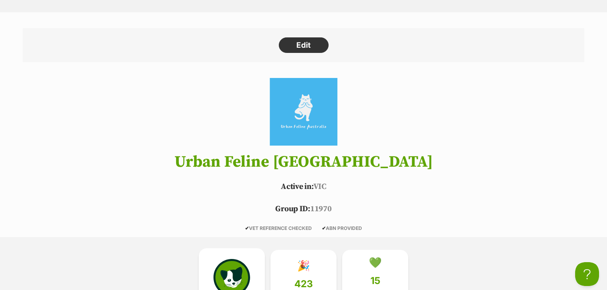 The image size is (607, 290). I want to click on span: Group ID:, so click(292, 209).